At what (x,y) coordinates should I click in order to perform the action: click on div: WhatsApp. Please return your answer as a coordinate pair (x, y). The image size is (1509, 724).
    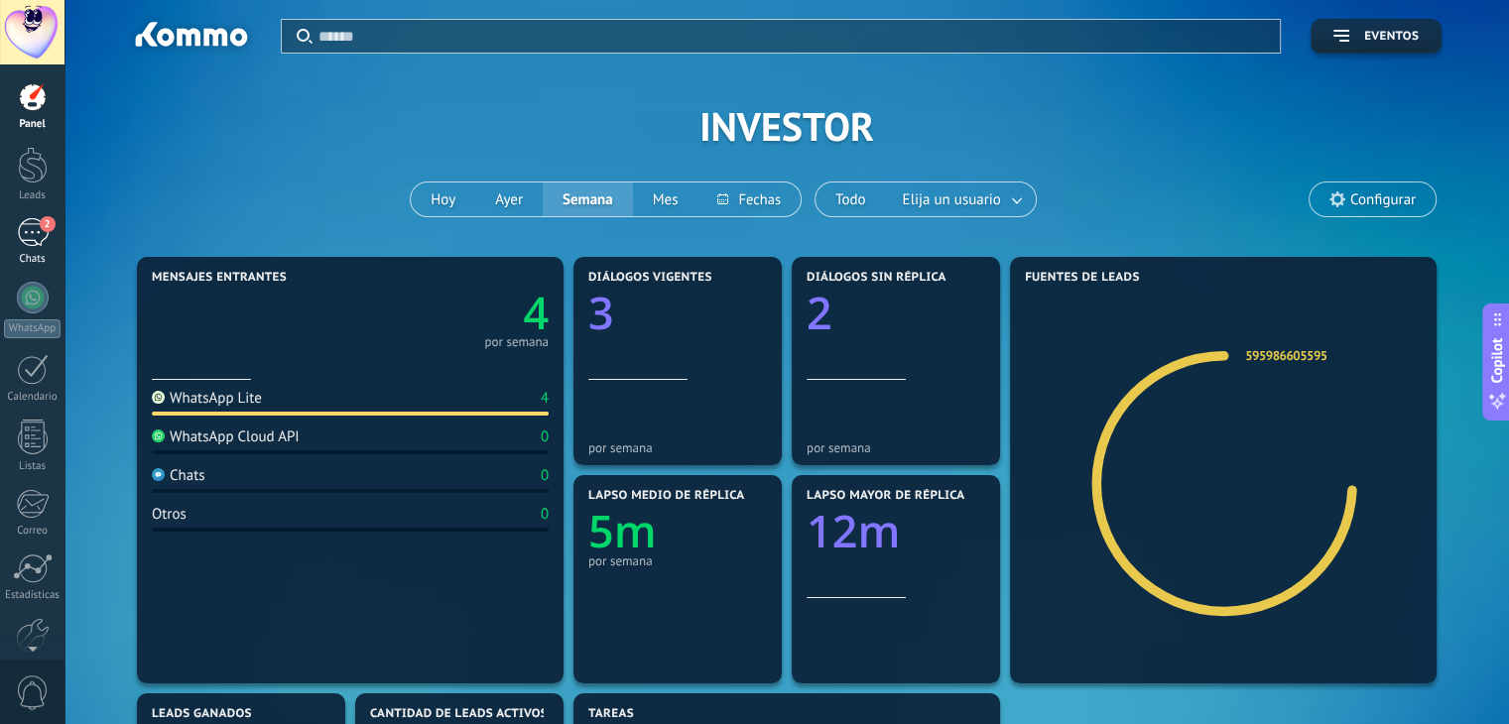
    Looking at the image, I should click on (32, 328).